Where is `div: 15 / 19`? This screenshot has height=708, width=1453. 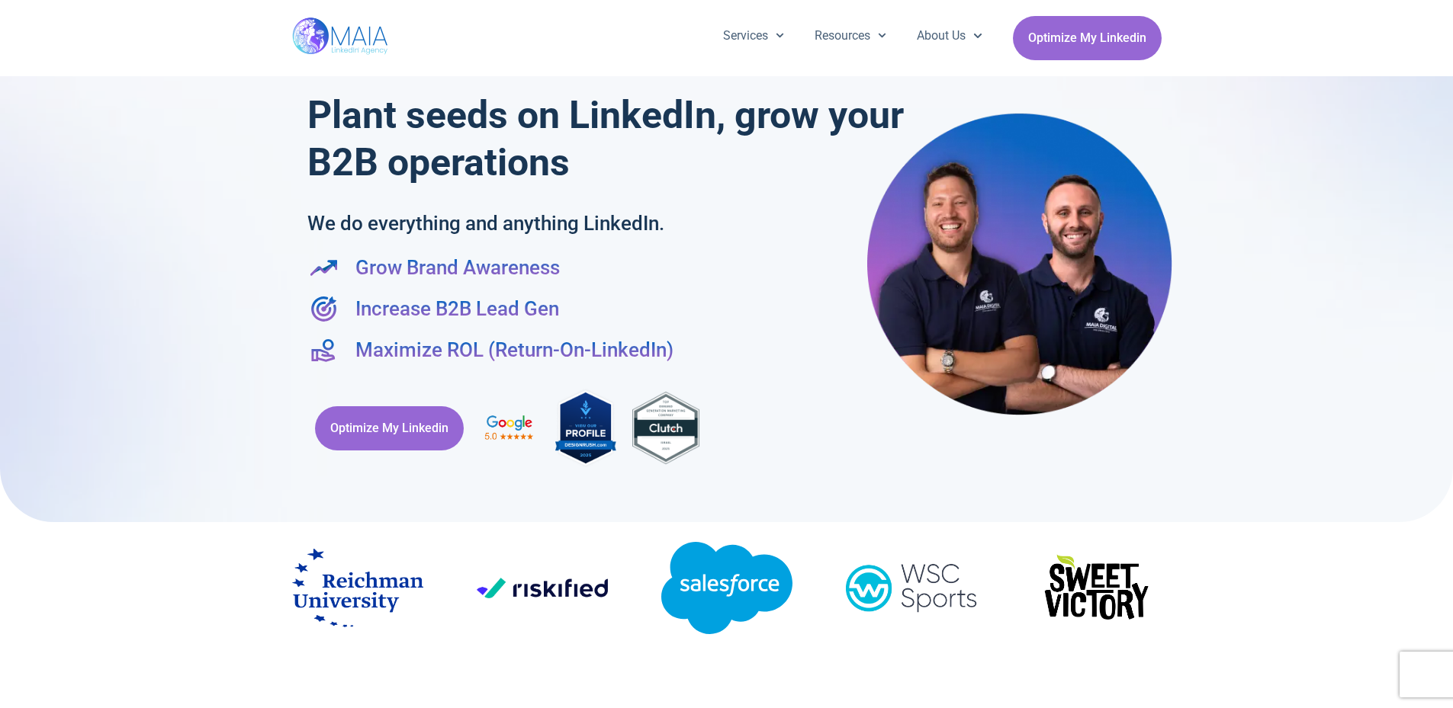
div: 15 / 19 is located at coordinates (1096, 591).